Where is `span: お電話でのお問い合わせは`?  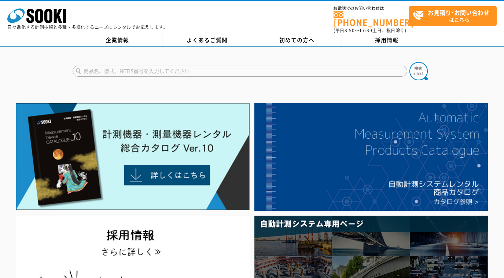 span: お電話でのお問い合わせは is located at coordinates (371, 8).